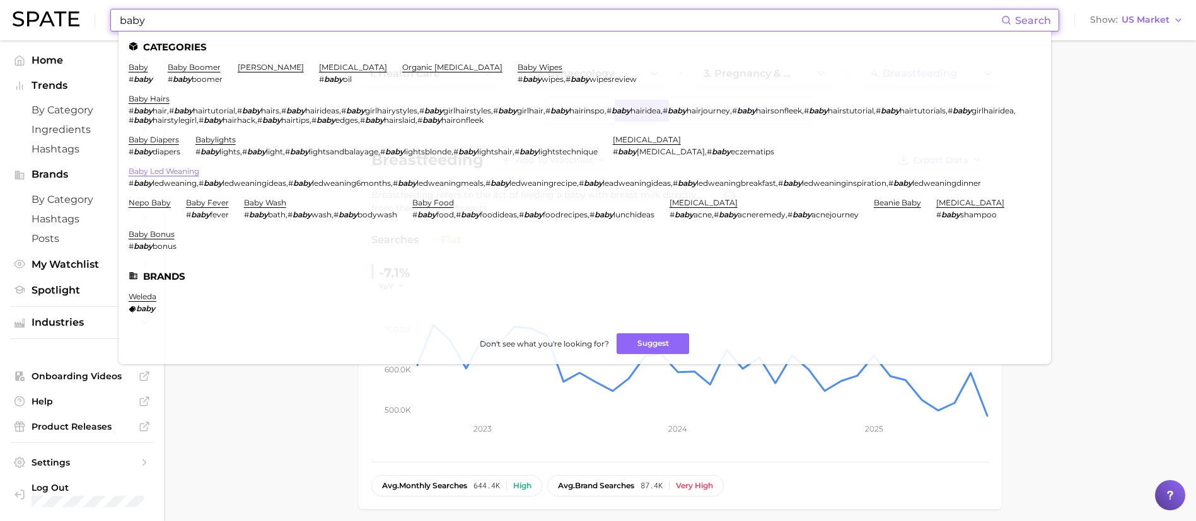  Describe the element at coordinates (154, 139) in the screenshot. I see `a: baby diapers` at that location.